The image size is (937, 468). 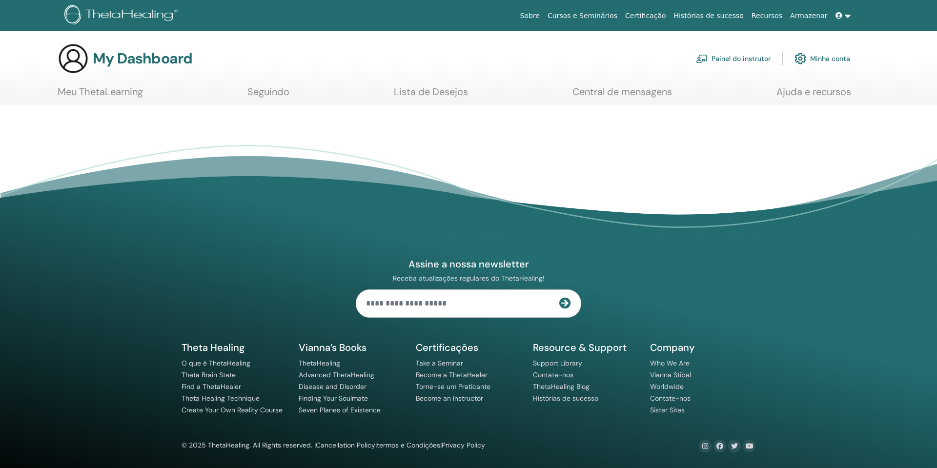 What do you see at coordinates (453, 387) in the screenshot?
I see `a: Torne-se um Praticante` at bounding box center [453, 387].